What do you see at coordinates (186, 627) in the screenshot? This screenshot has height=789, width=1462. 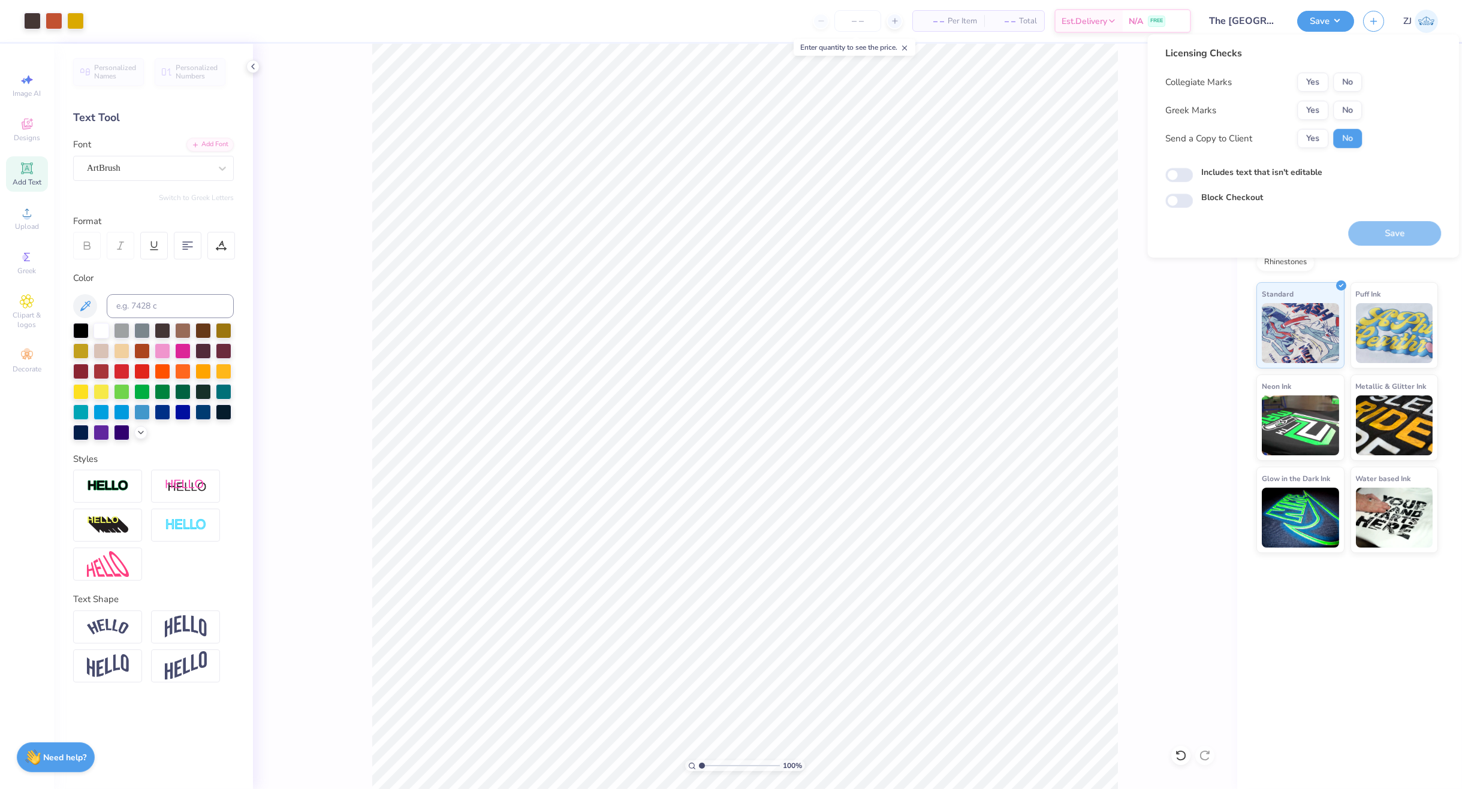 I see `img: Arch` at bounding box center [186, 627].